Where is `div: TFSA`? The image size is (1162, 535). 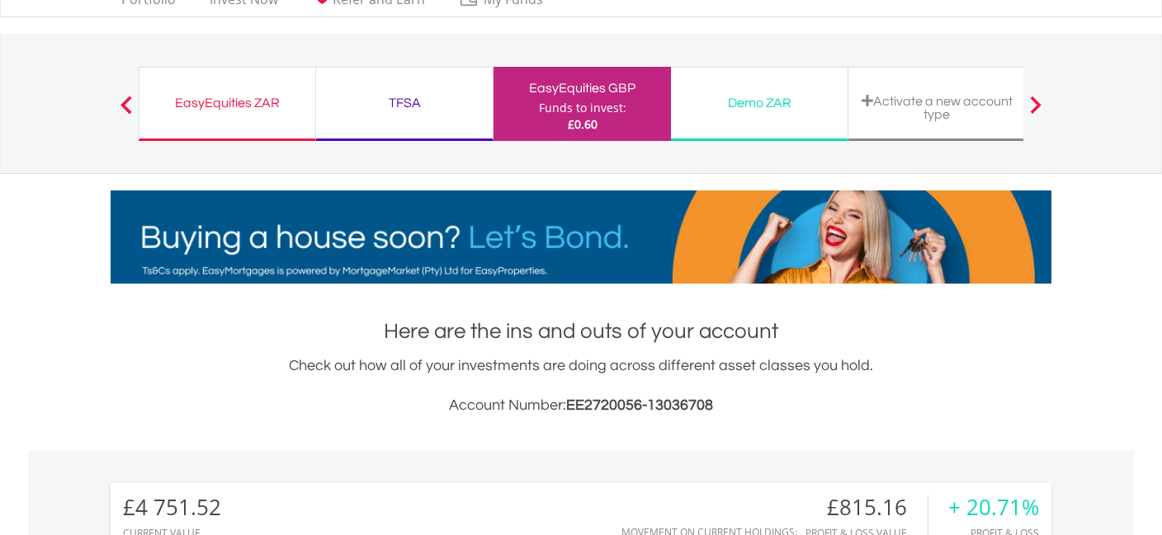 div: TFSA is located at coordinates (404, 103).